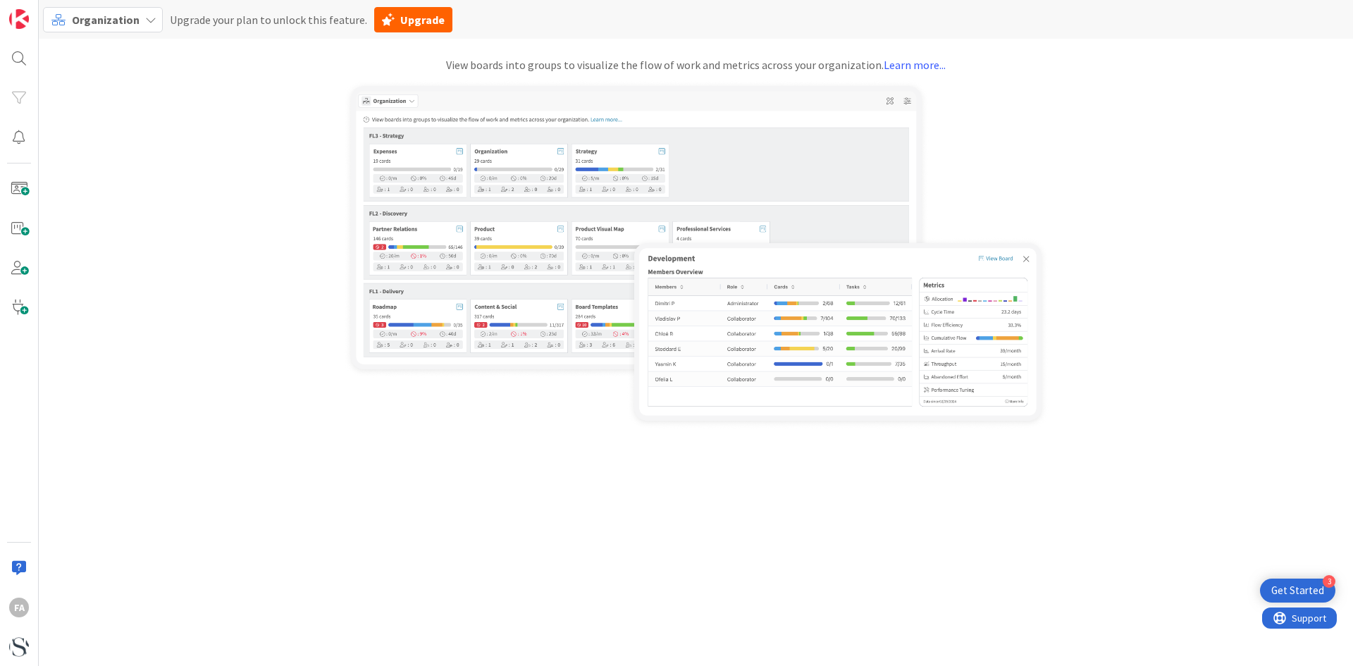  Describe the element at coordinates (1297, 591) in the screenshot. I see `div: Open Get Started checklist, remaining modules: 3` at that location.